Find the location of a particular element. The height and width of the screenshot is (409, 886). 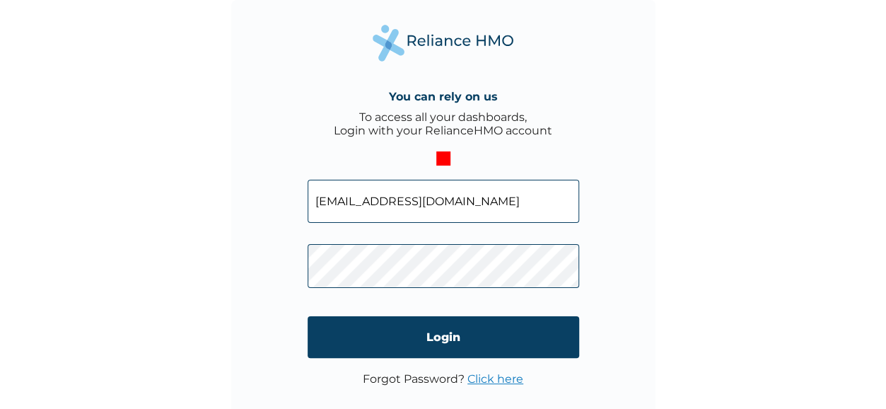

input: Email address or HMO ID is located at coordinates (443, 201).